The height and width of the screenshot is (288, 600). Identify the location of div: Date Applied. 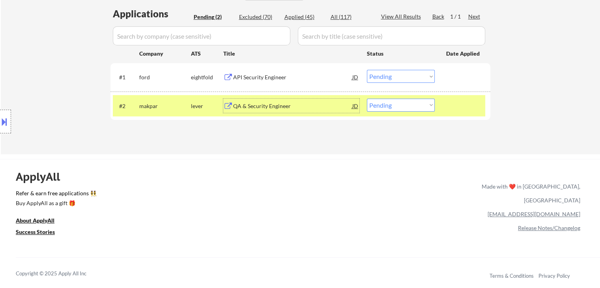
(464, 54).